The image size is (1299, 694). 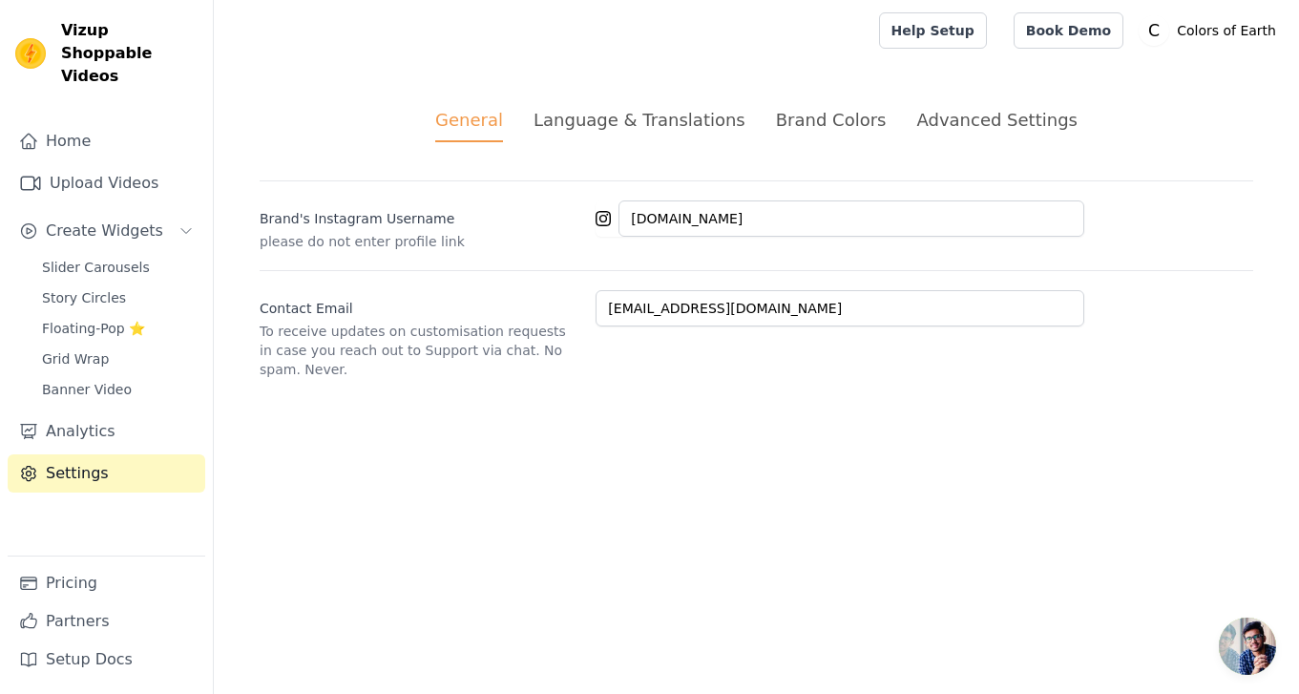 I want to click on a: Analytics, so click(x=106, y=431).